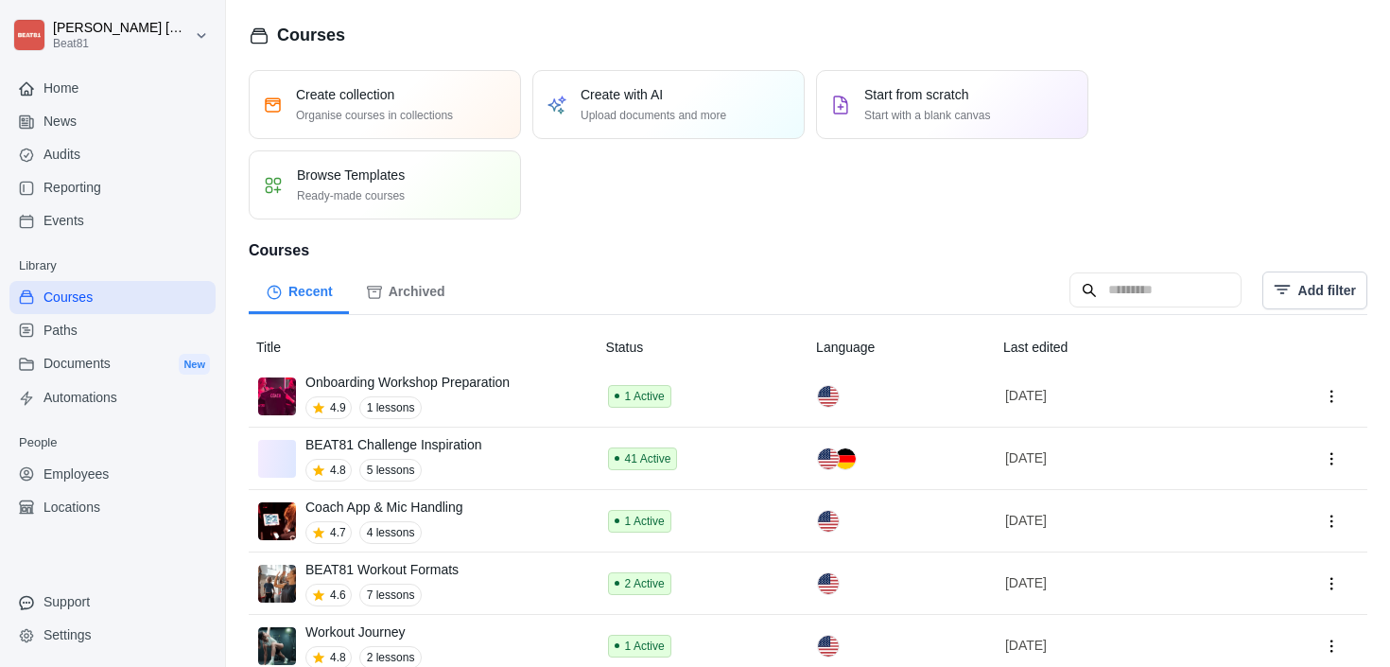 Image resolution: width=1390 pixels, height=667 pixels. Describe the element at coordinates (382, 569) in the screenshot. I see `p: BEAT81 Workout Formats` at that location.